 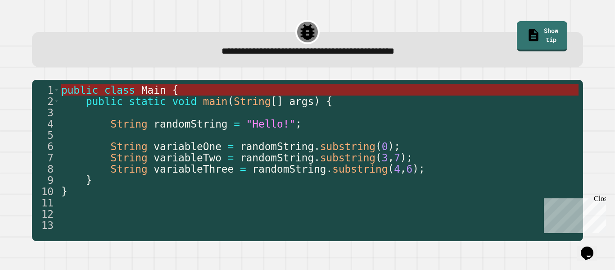 What do you see at coordinates (46, 135) in the screenshot?
I see `div: 5` at bounding box center [46, 135].